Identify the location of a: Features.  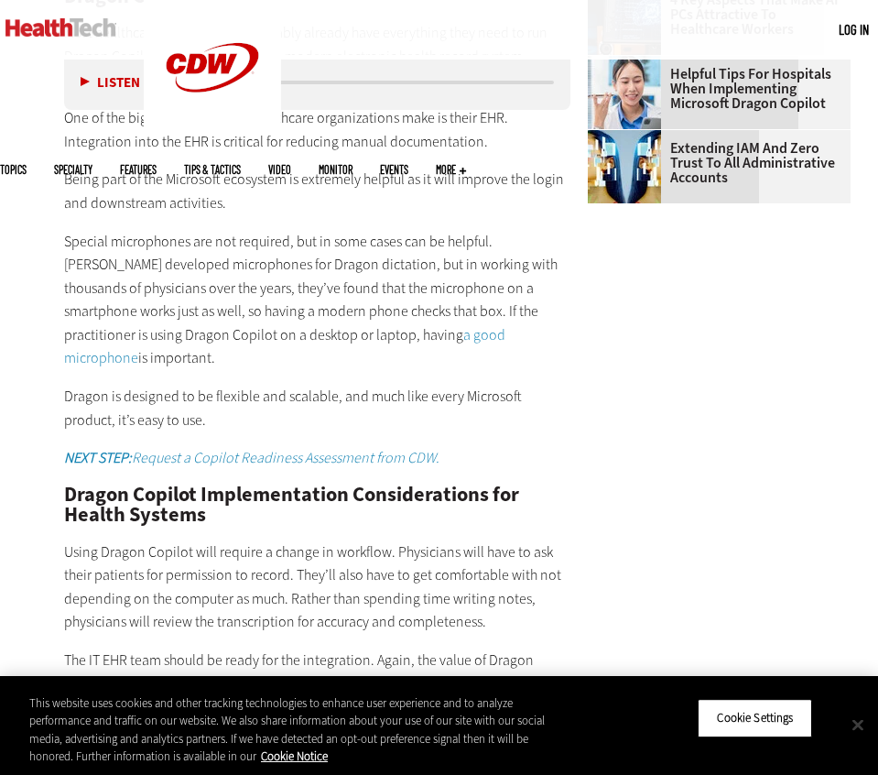
(138, 169).